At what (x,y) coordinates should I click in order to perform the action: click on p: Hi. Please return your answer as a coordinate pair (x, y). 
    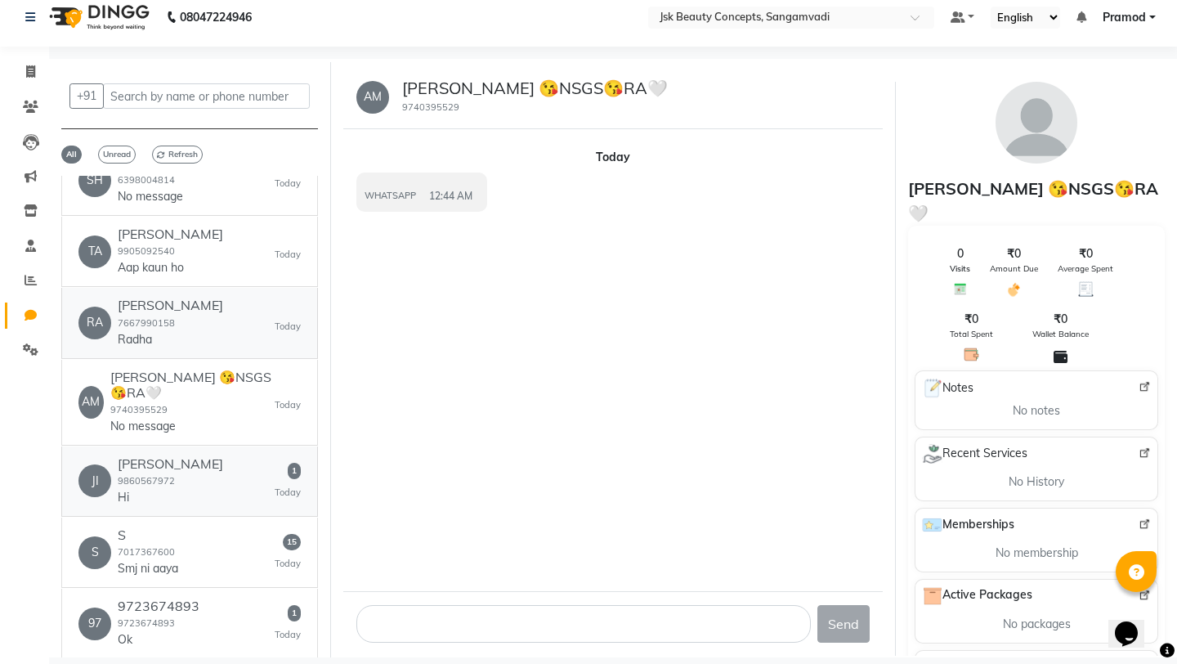
    Looking at the image, I should click on (170, 497).